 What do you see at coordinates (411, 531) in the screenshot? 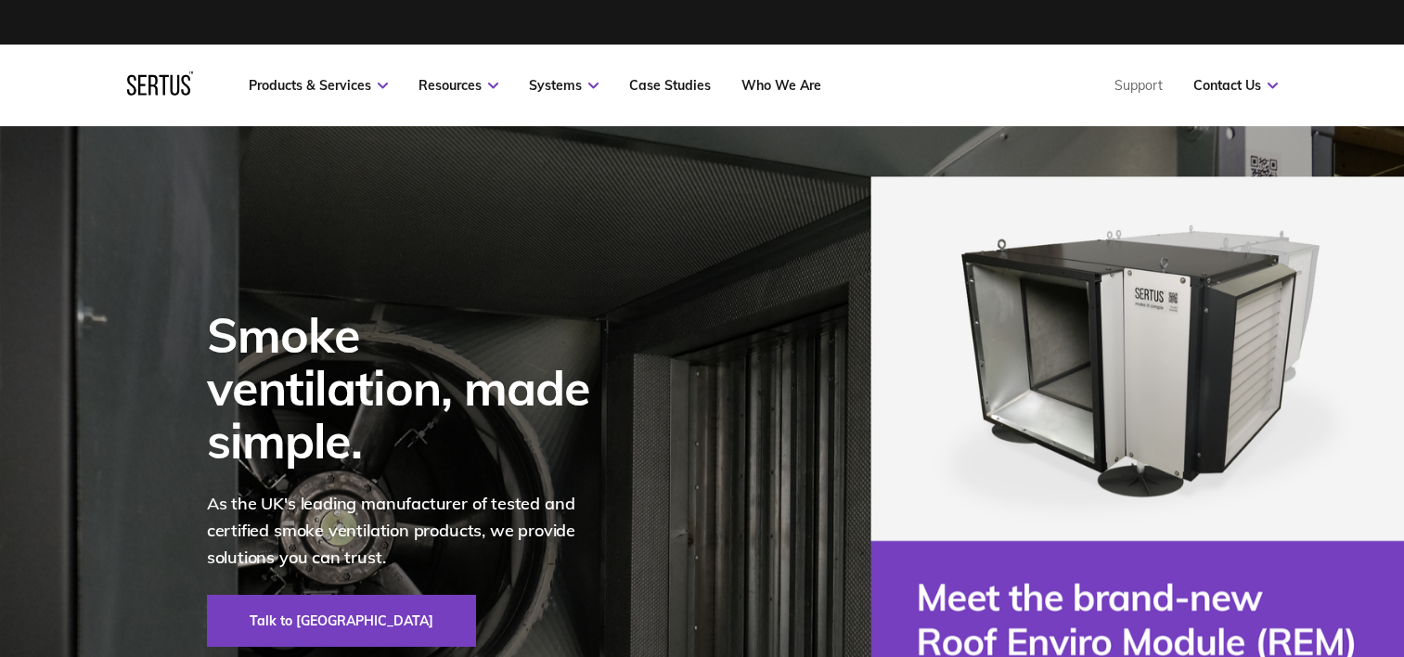
I see `p: As the UK's leading manufacturer of tested and certified smoke ventilation products, we provide s...` at bounding box center [411, 531].